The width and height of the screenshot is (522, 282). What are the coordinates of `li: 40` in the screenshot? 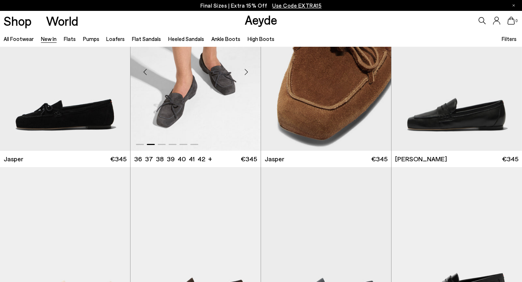 It's located at (182, 159).